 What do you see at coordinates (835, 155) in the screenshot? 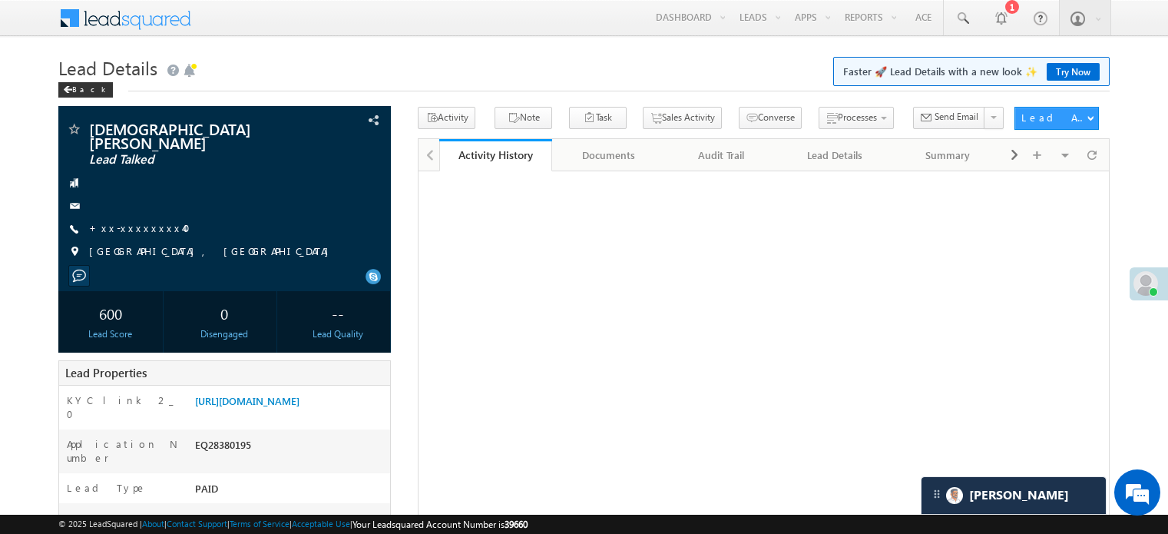
I see `a: Lead Details` at bounding box center [835, 155].